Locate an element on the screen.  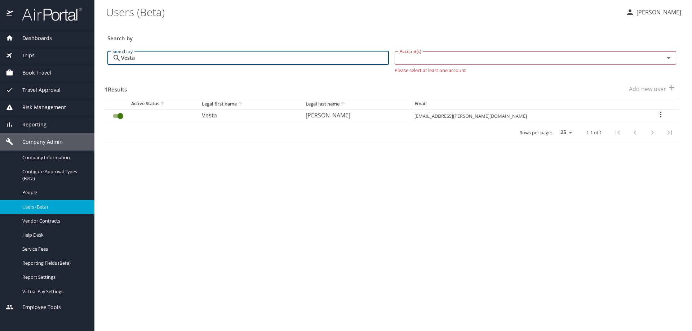
span: Trips is located at coordinates (24, 56).